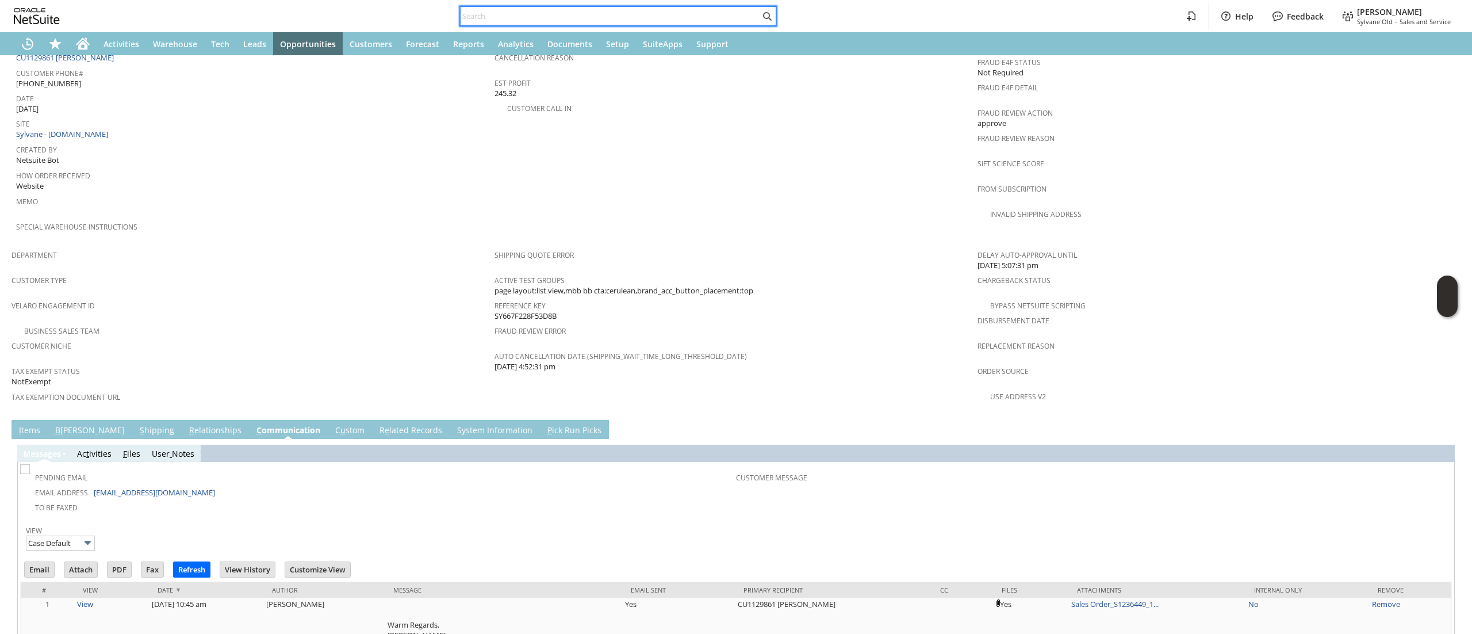  Describe the element at coordinates (308, 44) in the screenshot. I see `a: Opportunities` at that location.